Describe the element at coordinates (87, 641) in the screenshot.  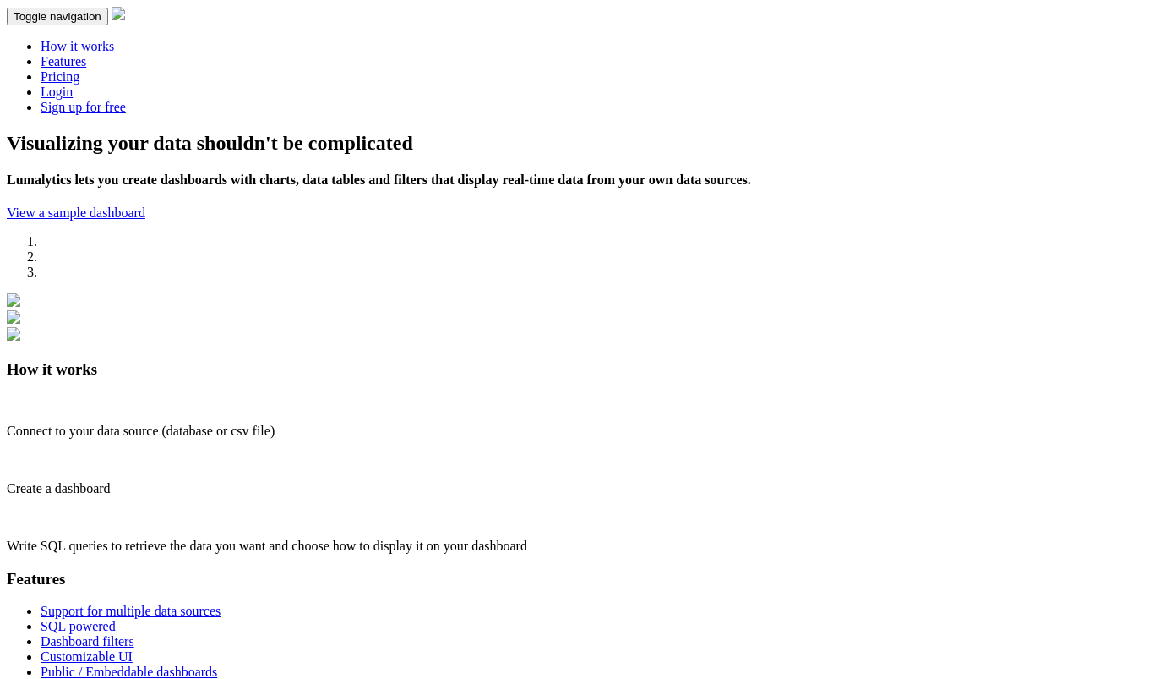
I see `a: Dashboard filters` at that location.